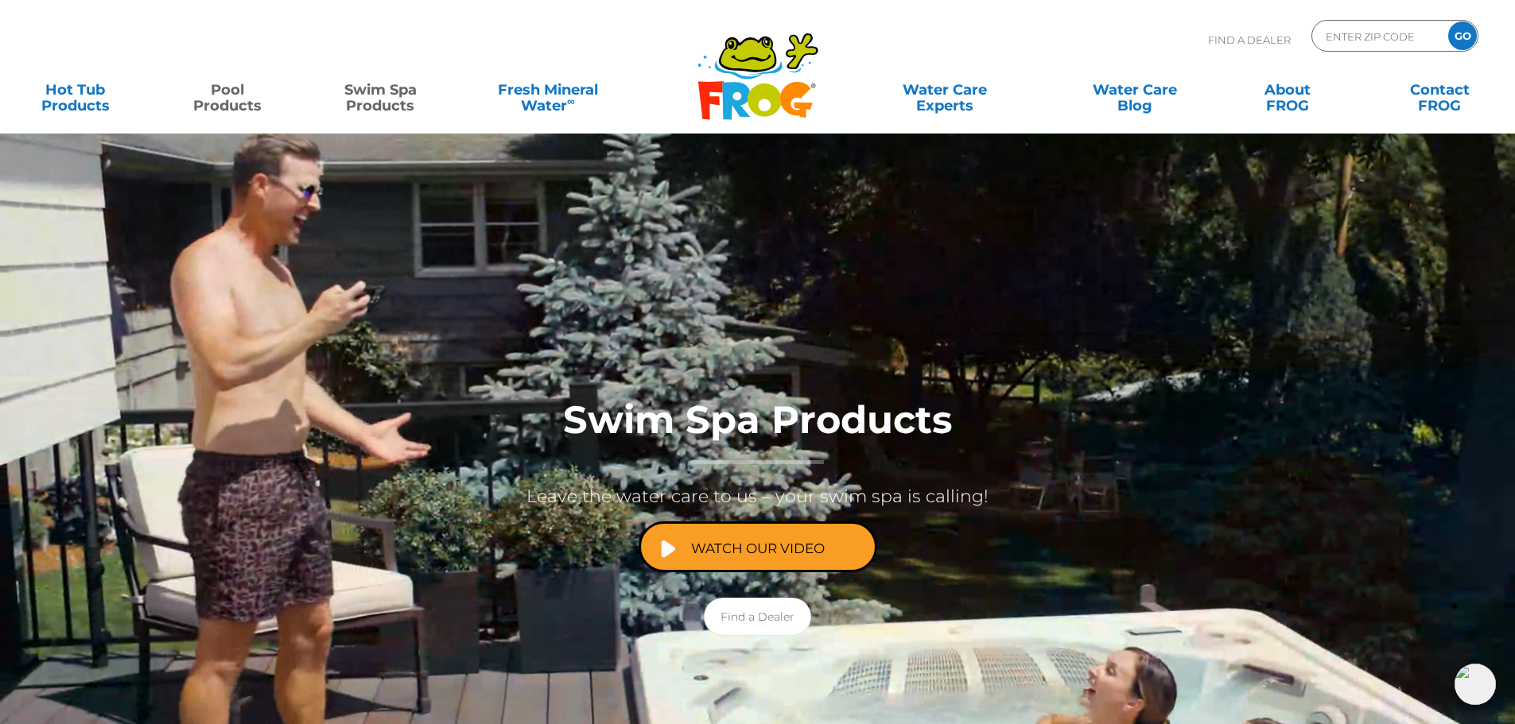 This screenshot has width=1515, height=724. I want to click on input: GO, so click(1462, 36).